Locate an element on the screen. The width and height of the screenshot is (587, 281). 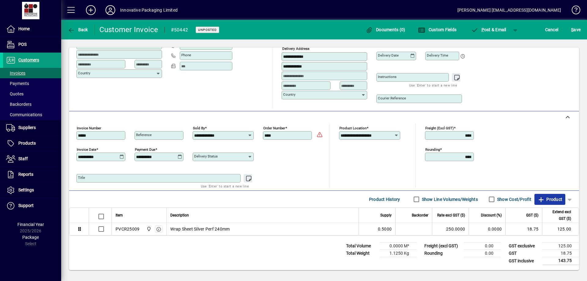
button: Back is located at coordinates (78, 30).